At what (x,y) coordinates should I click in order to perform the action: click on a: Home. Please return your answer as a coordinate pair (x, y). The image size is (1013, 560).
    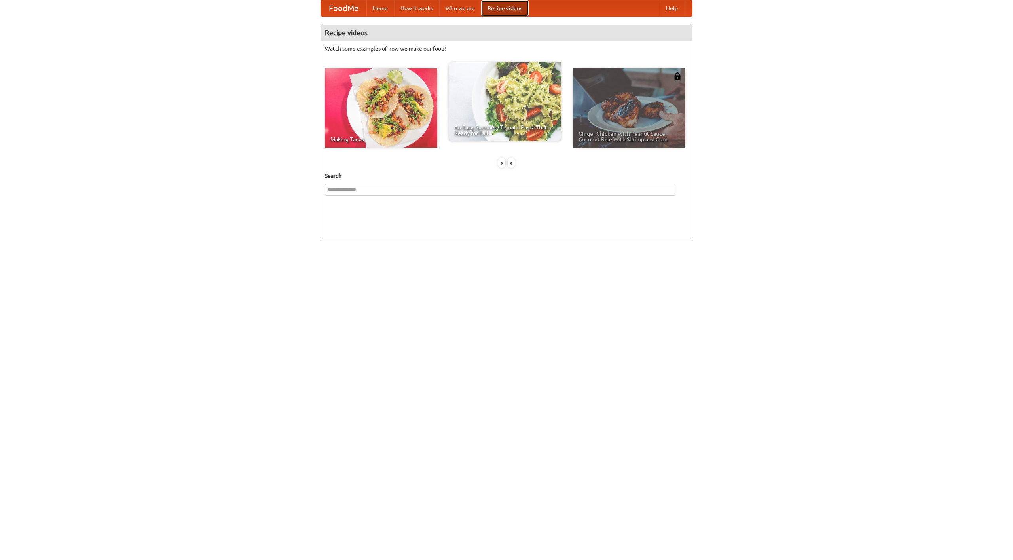
    Looking at the image, I should click on (380, 8).